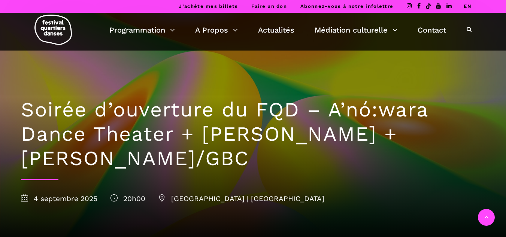 The image size is (506, 237). Describe the element at coordinates (432, 30) in the screenshot. I see `a: Contact` at that location.